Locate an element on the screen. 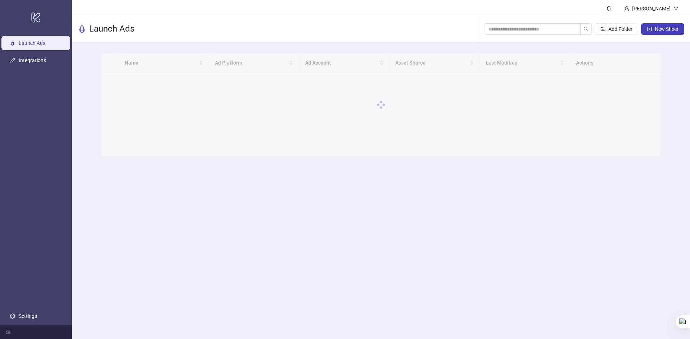 The width and height of the screenshot is (690, 339). button: Add Folder is located at coordinates (616, 29).